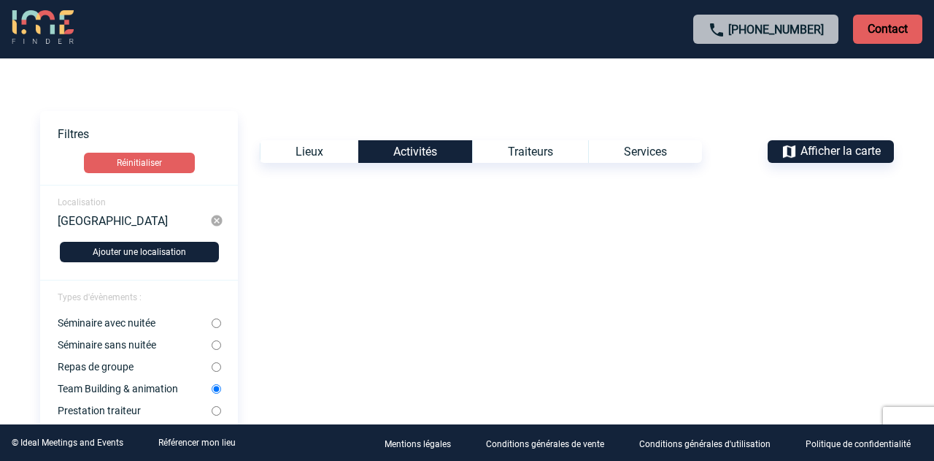 This screenshot has width=934, height=461. Describe the element at coordinates (841, 150) in the screenshot. I see `span: Afficher la carte` at that location.